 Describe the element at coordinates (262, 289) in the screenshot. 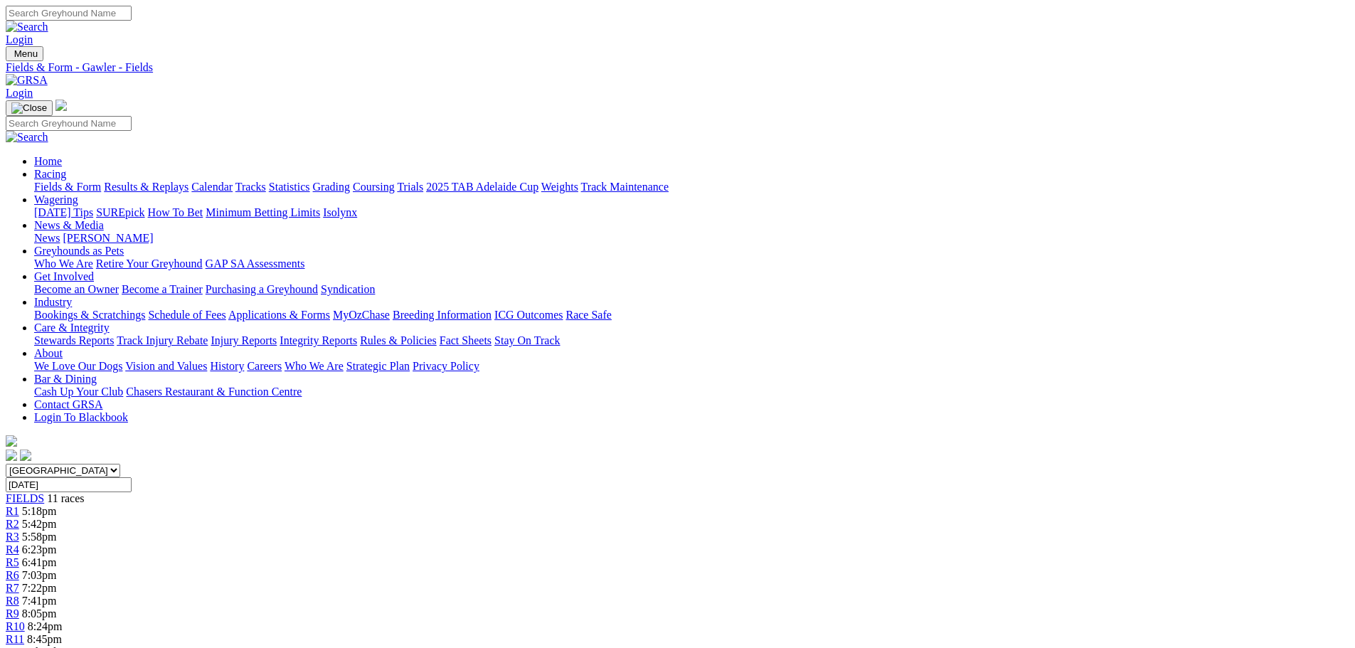

I see `a: Purchasing a Greyhound` at that location.